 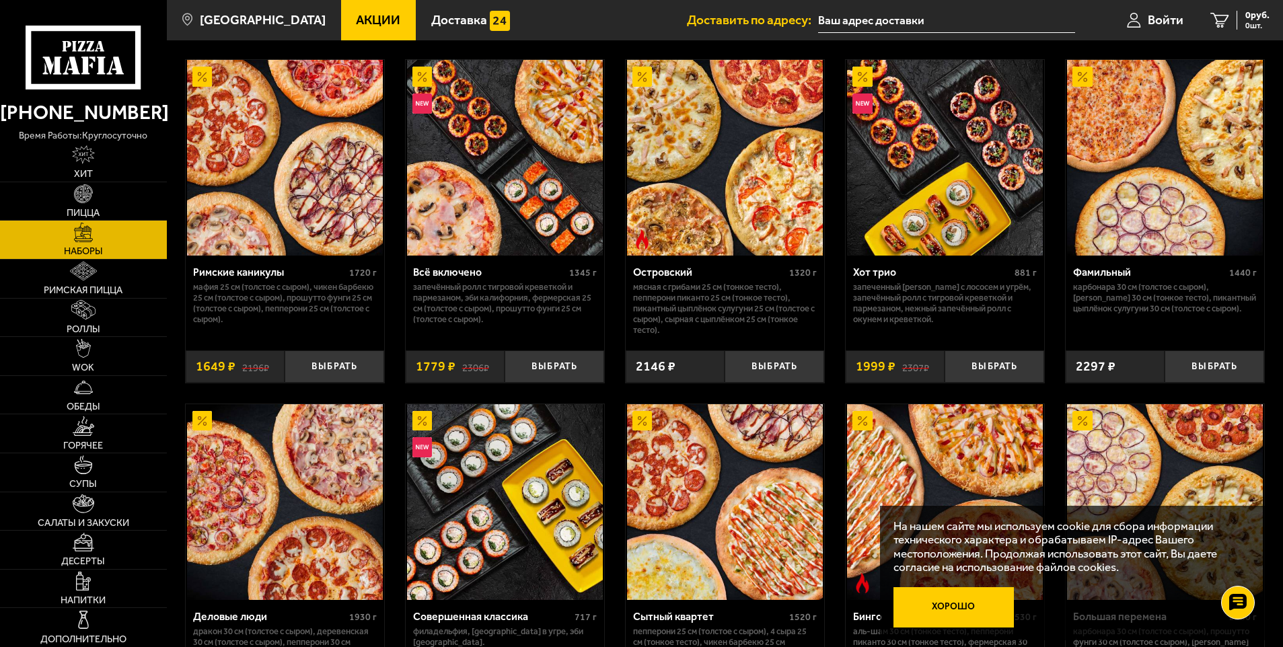 I want to click on span: Акции, so click(x=378, y=20).